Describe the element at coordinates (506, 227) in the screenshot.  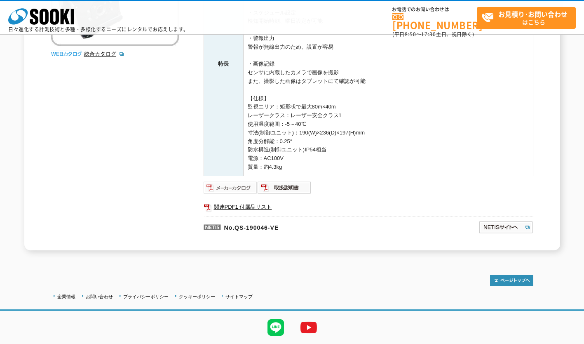
I see `img: NETISサイトへ` at that location.